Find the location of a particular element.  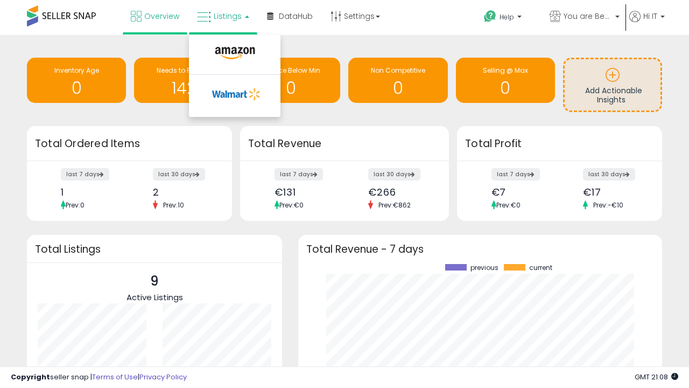

span: Needs to Reprice is located at coordinates (184, 70).